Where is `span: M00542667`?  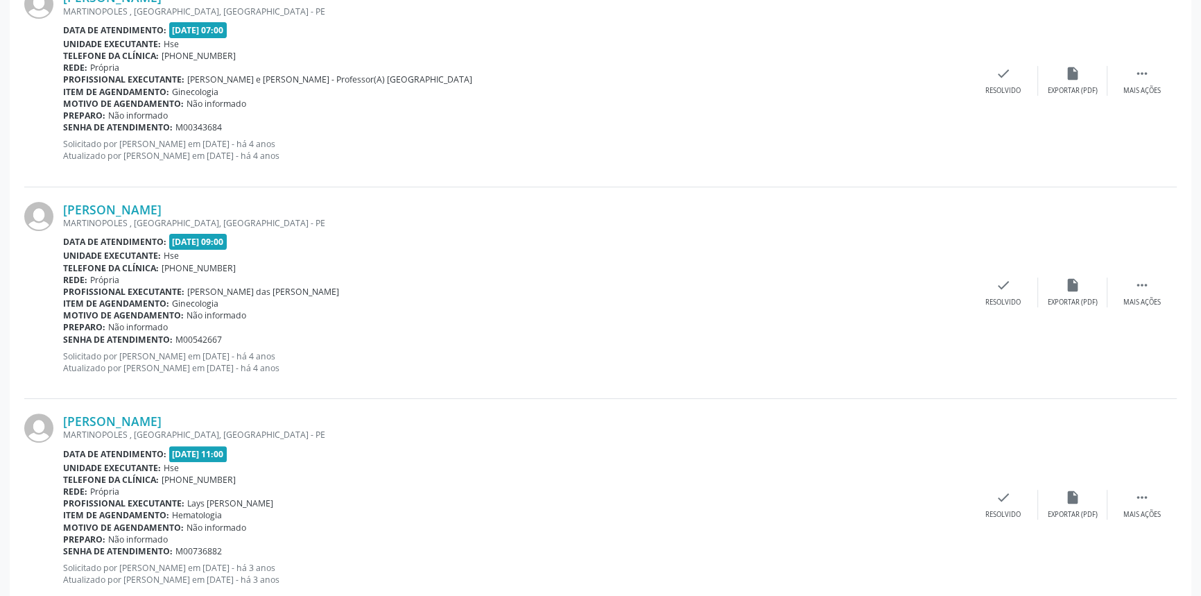 span: M00542667 is located at coordinates (198, 339).